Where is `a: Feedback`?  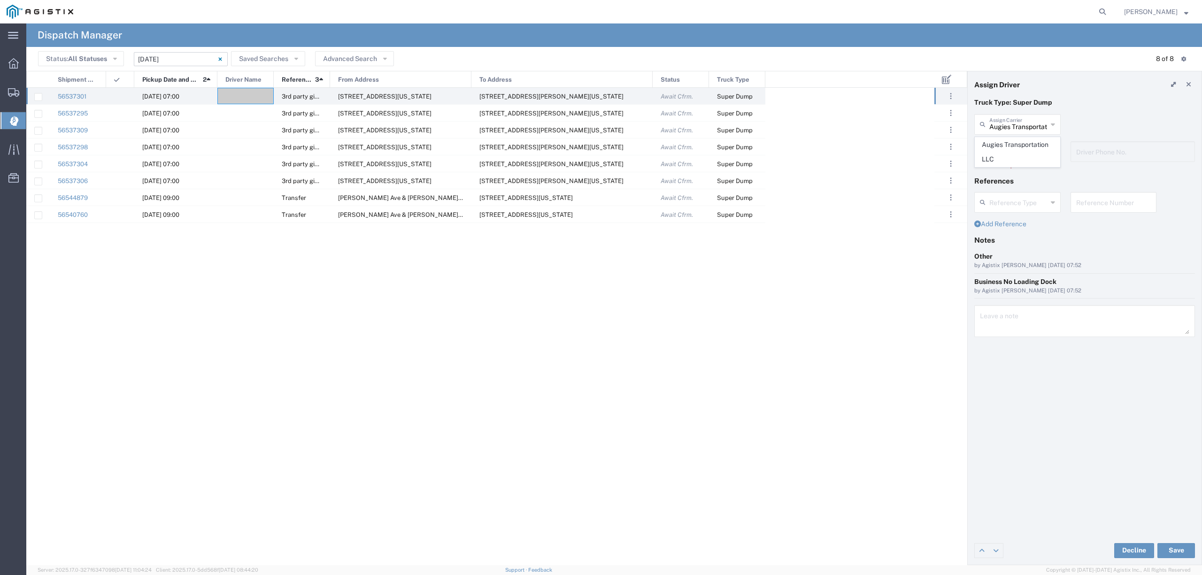
a: Feedback is located at coordinates (540, 570).